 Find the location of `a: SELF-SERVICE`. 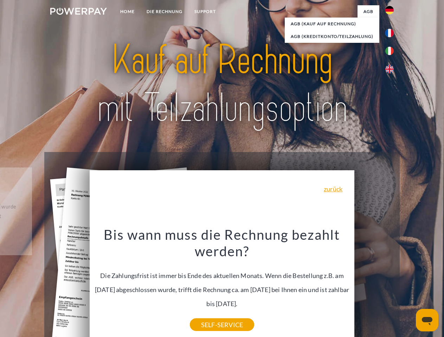

a: SELF-SERVICE is located at coordinates (222, 325).